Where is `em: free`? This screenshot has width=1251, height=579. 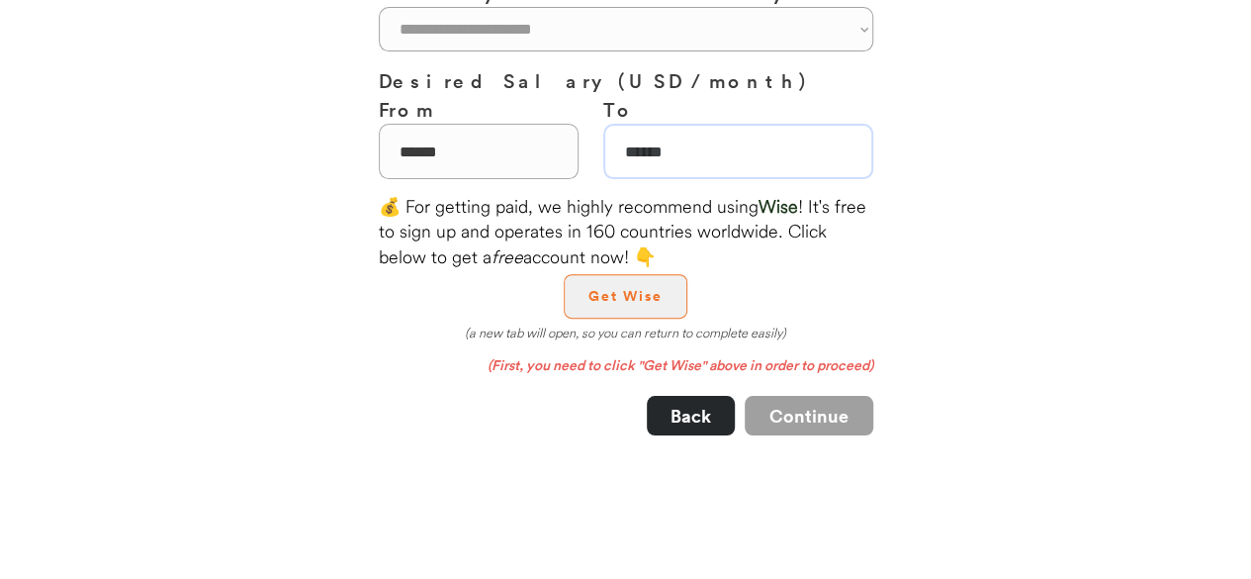 em: free is located at coordinates (507, 256).